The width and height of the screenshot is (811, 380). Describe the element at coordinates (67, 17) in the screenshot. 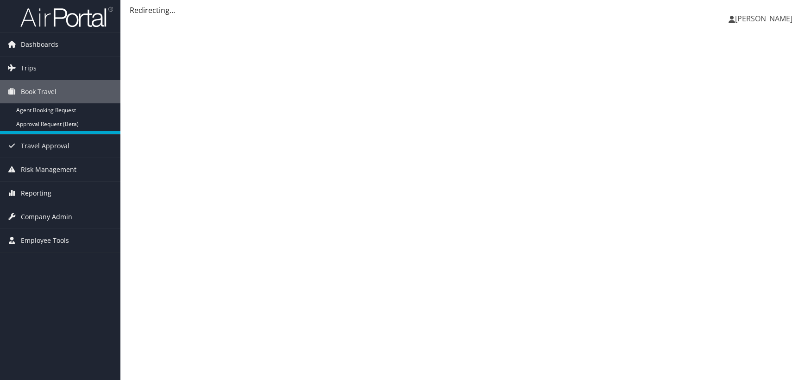

I see `img: airportal-logo.png` at that location.